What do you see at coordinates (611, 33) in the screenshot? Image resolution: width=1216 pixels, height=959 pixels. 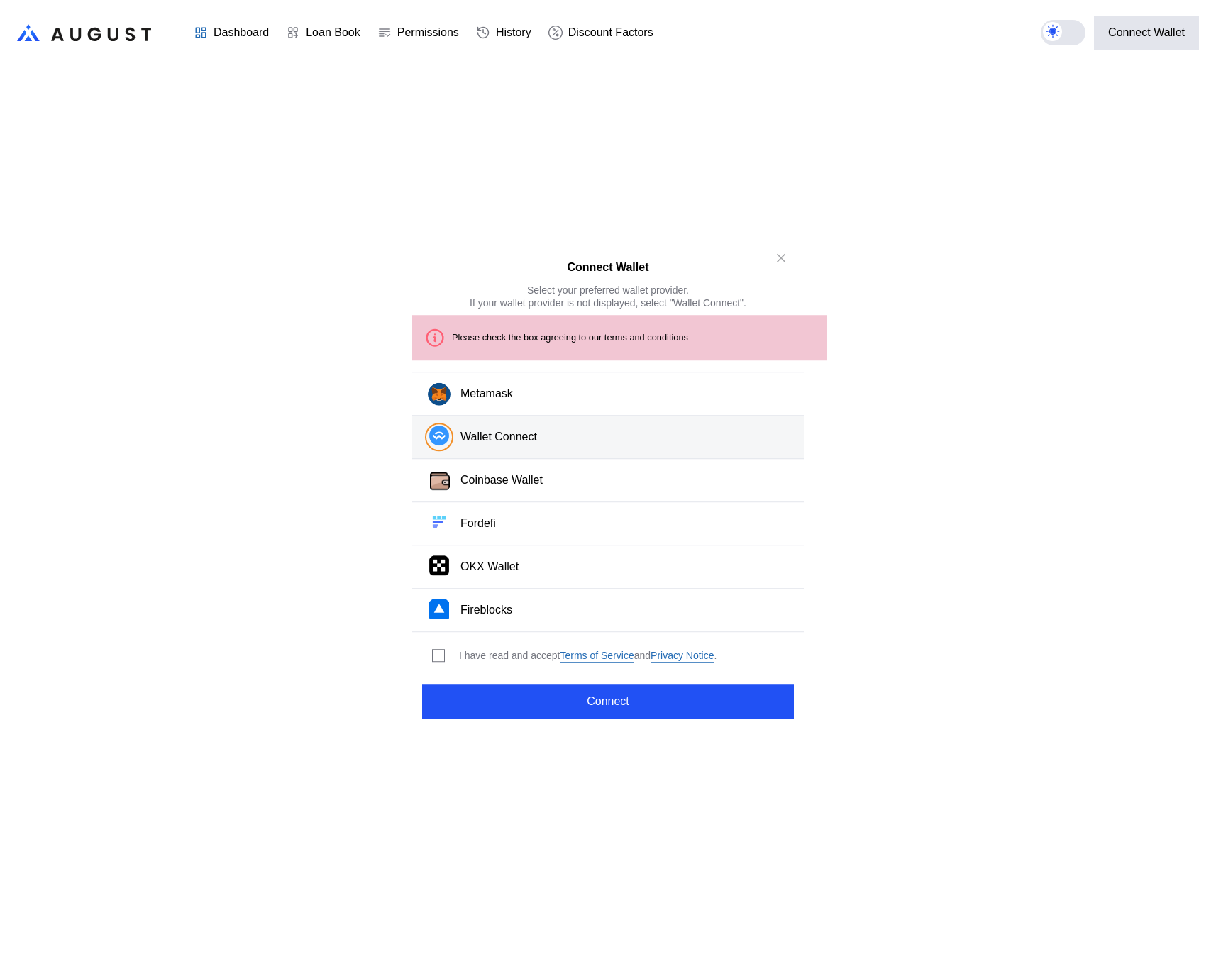 I see `div: Discount Factors` at bounding box center [611, 33].